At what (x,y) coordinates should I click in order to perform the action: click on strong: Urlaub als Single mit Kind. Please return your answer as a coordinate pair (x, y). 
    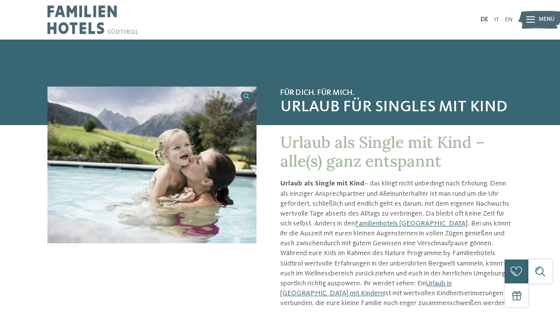
    Looking at the image, I should click on (322, 183).